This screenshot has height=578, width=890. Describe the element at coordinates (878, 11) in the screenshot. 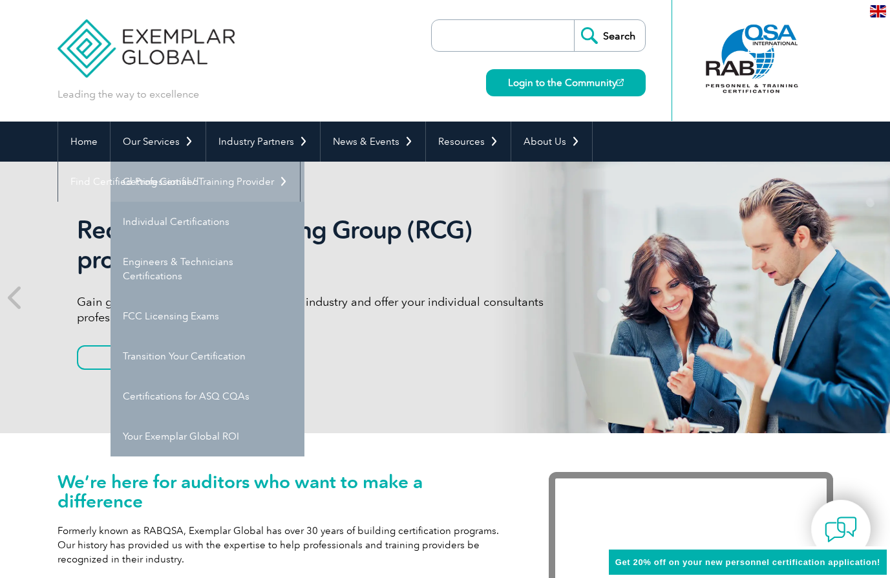

I see `img: en` at that location.